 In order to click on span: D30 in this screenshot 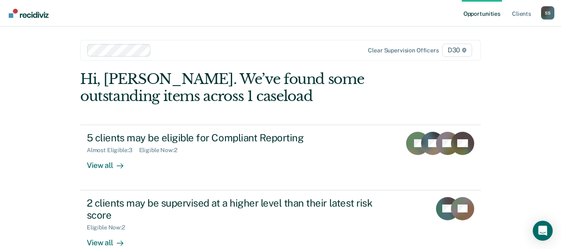, I will do `click(457, 50)`.